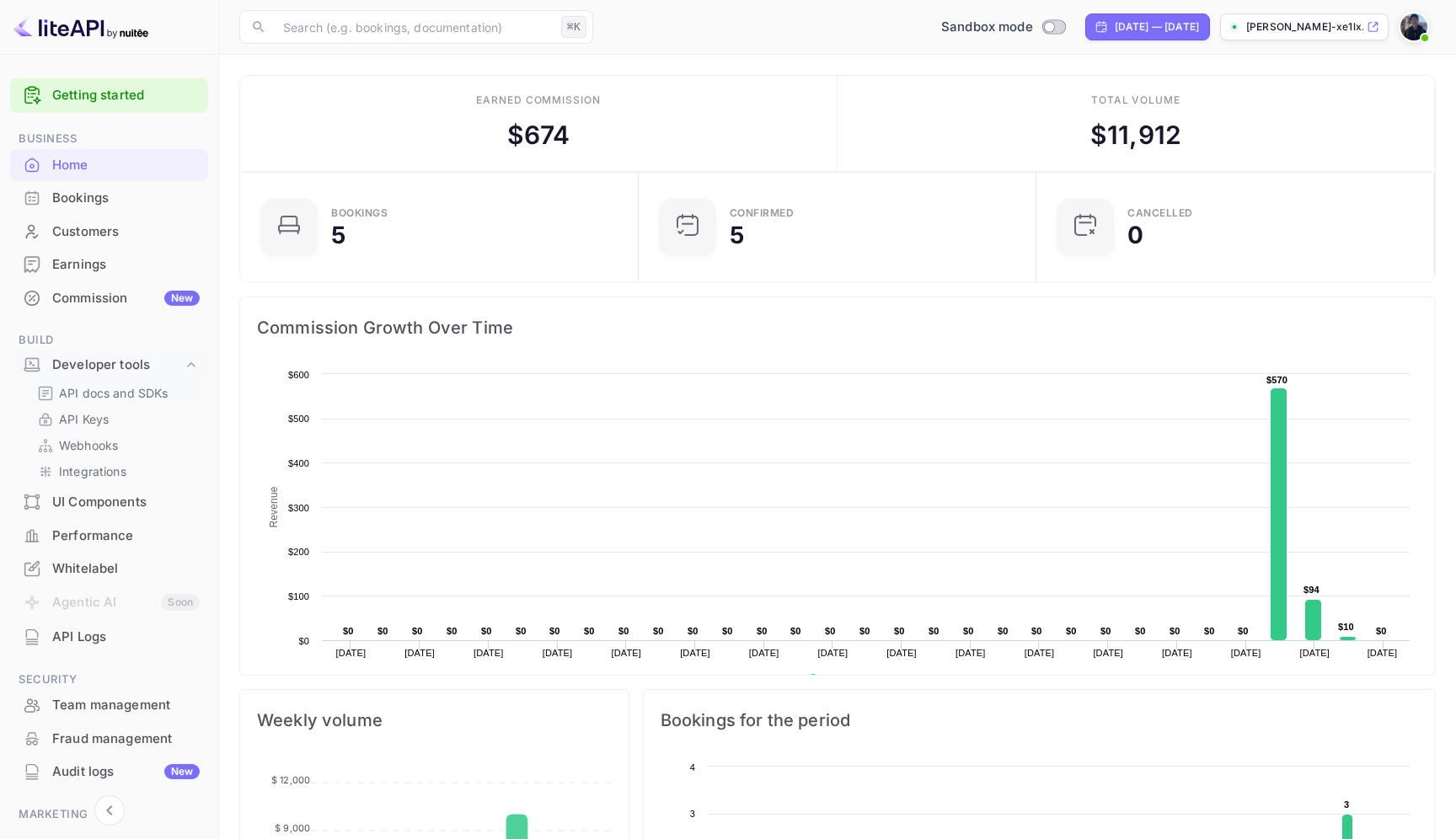  Describe the element at coordinates (1136, 134) in the screenshot. I see `div: $ 11,912` at that location.